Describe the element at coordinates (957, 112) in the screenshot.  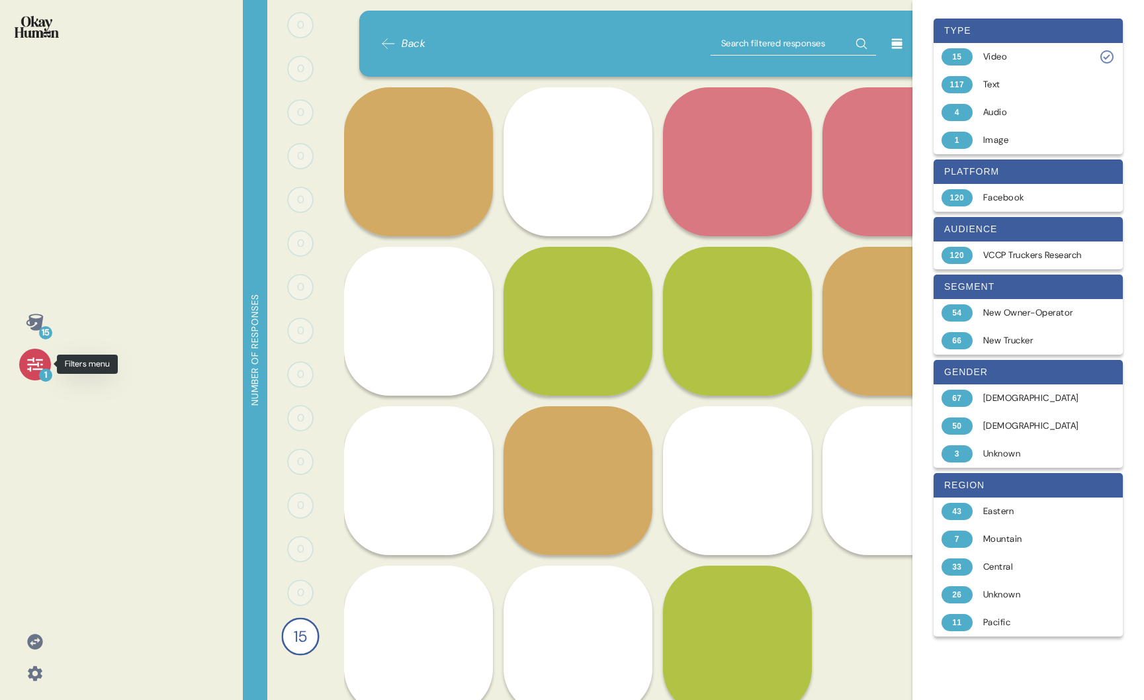
I see `div: 4` at that location.